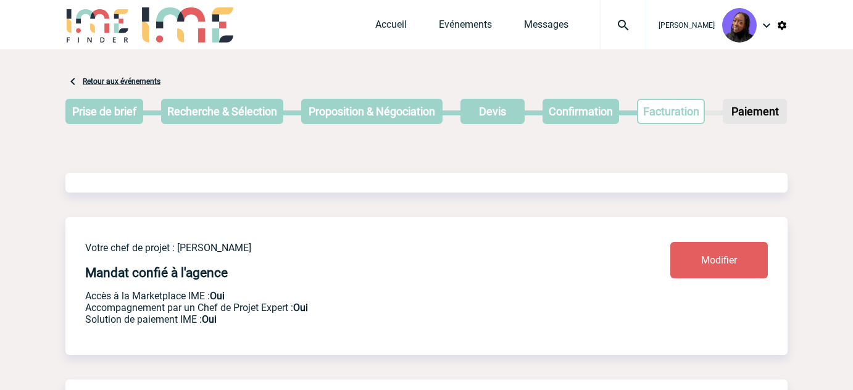  What do you see at coordinates (493, 111) in the screenshot?
I see `p: Devis` at bounding box center [493, 111].